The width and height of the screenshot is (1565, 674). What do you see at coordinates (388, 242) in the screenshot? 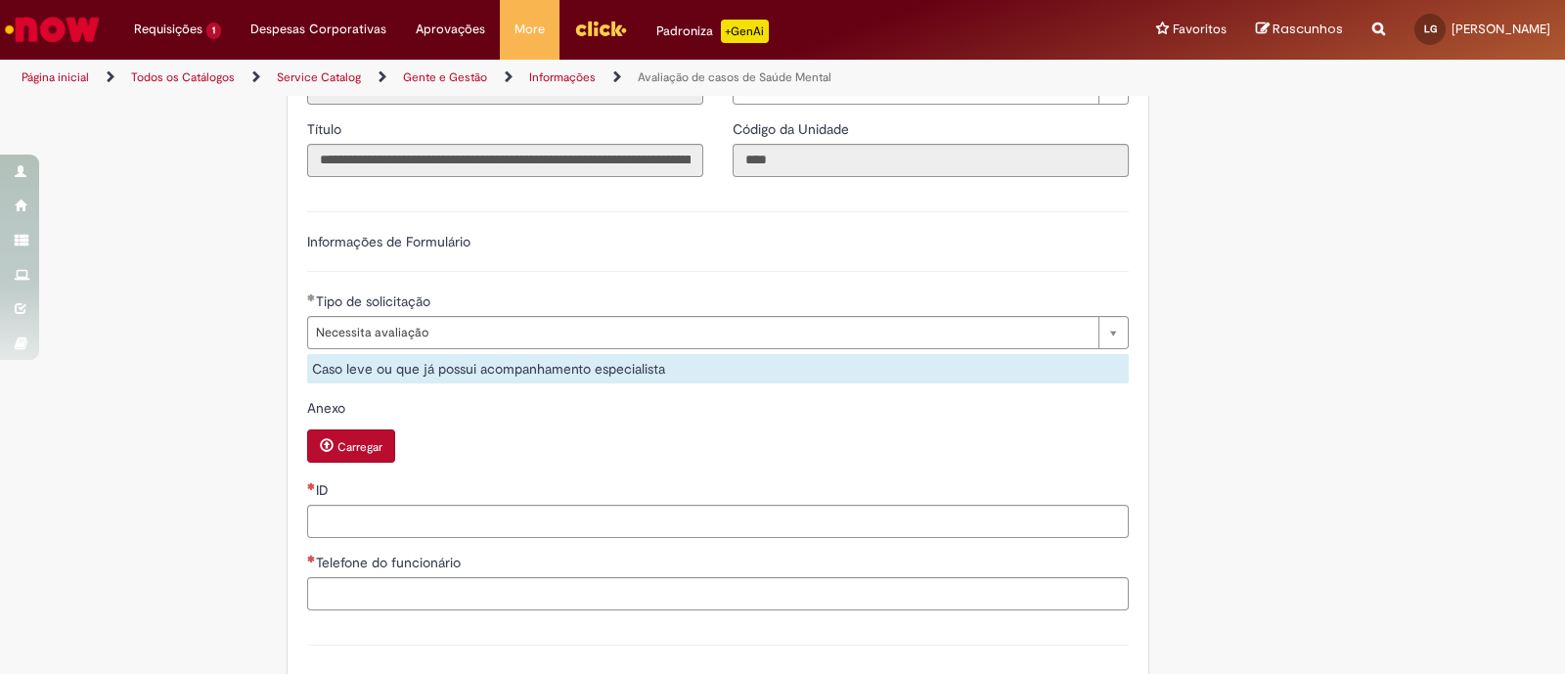
I see `label: Informações de Formulário` at bounding box center [388, 242].